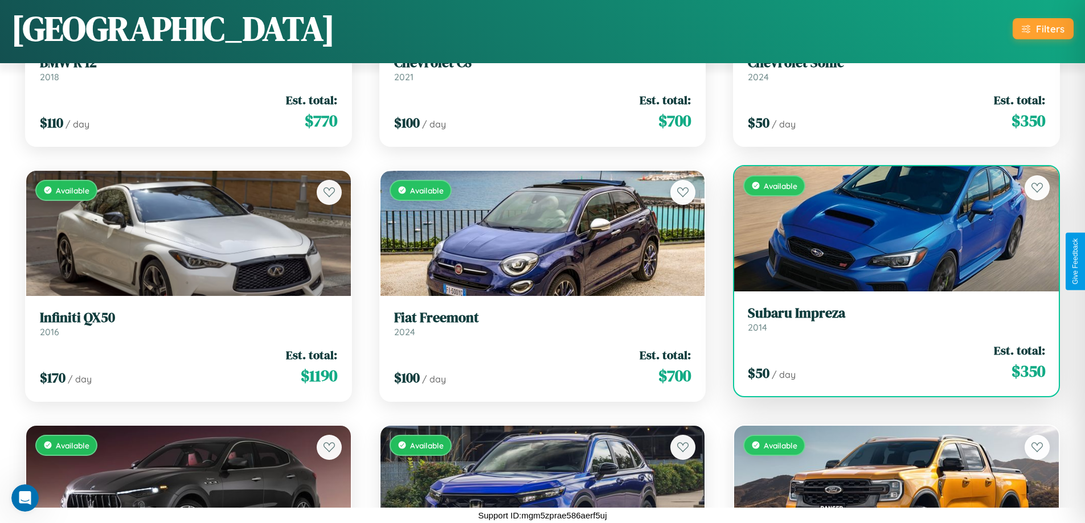 This screenshot has height=523, width=1085. What do you see at coordinates (50, 77) in the screenshot?
I see `span: 2018` at bounding box center [50, 77].